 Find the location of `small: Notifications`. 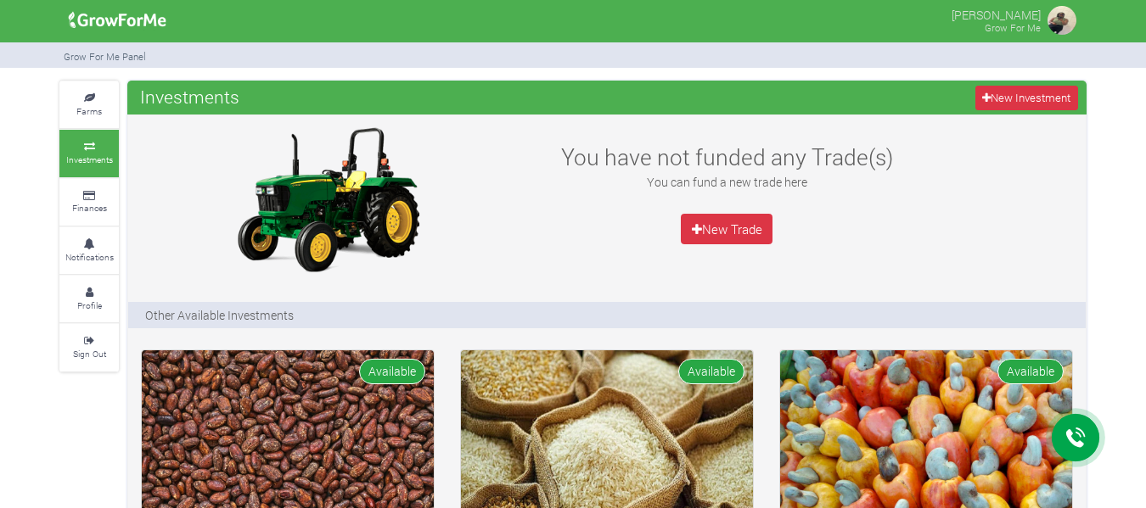

small: Notifications is located at coordinates (89, 257).